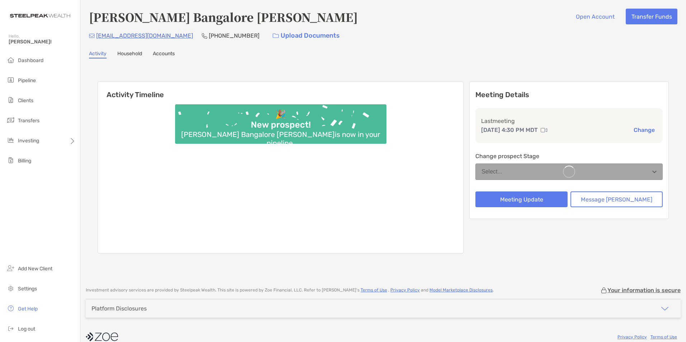 Image resolution: width=686 pixels, height=342 pixels. I want to click on img: investing icon, so click(11, 140).